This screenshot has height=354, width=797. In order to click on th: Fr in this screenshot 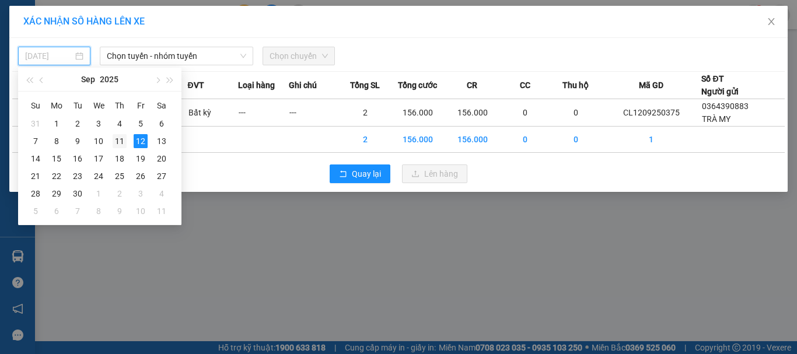, I will do `click(141, 106)`.